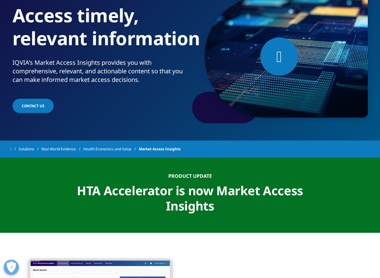 This screenshot has height=278, width=380. I want to click on a: Health Economics and Value, so click(111, 149).